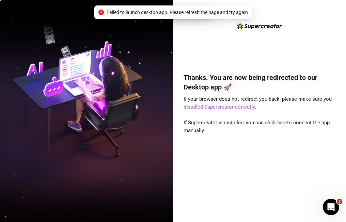 The width and height of the screenshot is (346, 222). What do you see at coordinates (340, 201) in the screenshot?
I see `span: 2` at bounding box center [340, 201].